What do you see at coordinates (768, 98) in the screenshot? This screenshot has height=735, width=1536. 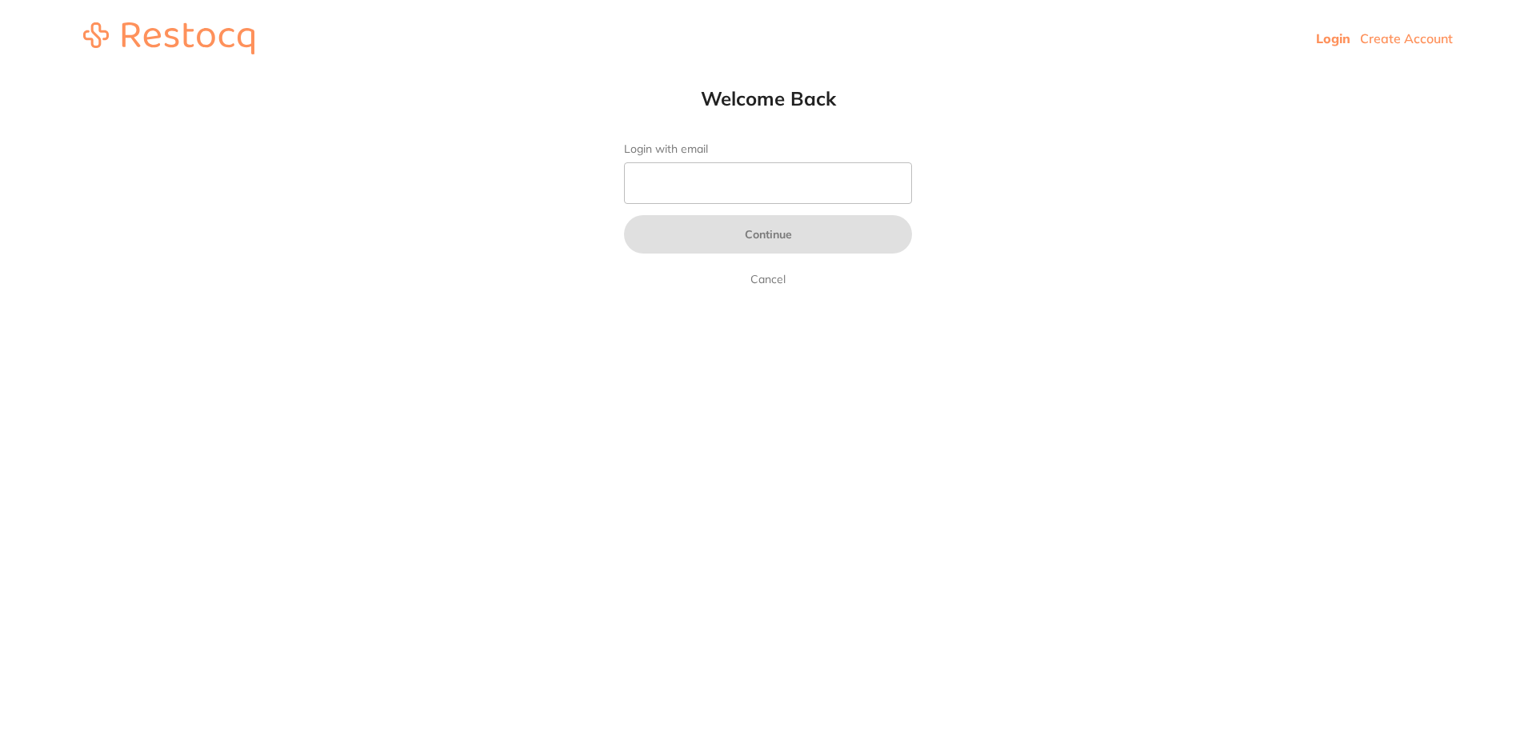 I see `h1: Welcome Back` at bounding box center [768, 98].